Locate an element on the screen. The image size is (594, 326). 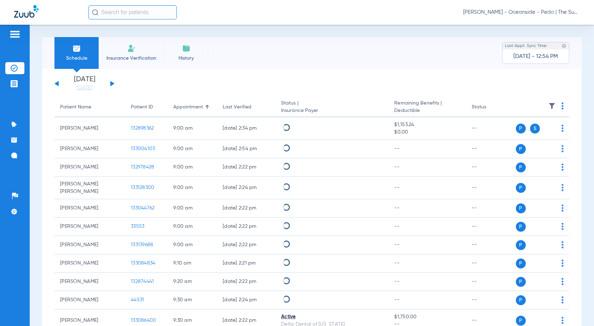
th: Status | is located at coordinates (332, 107).